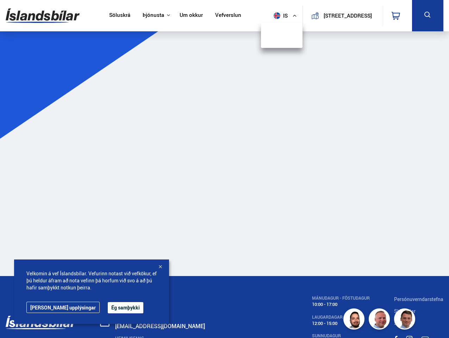  I want to click on a: Söluskrá, so click(120, 16).